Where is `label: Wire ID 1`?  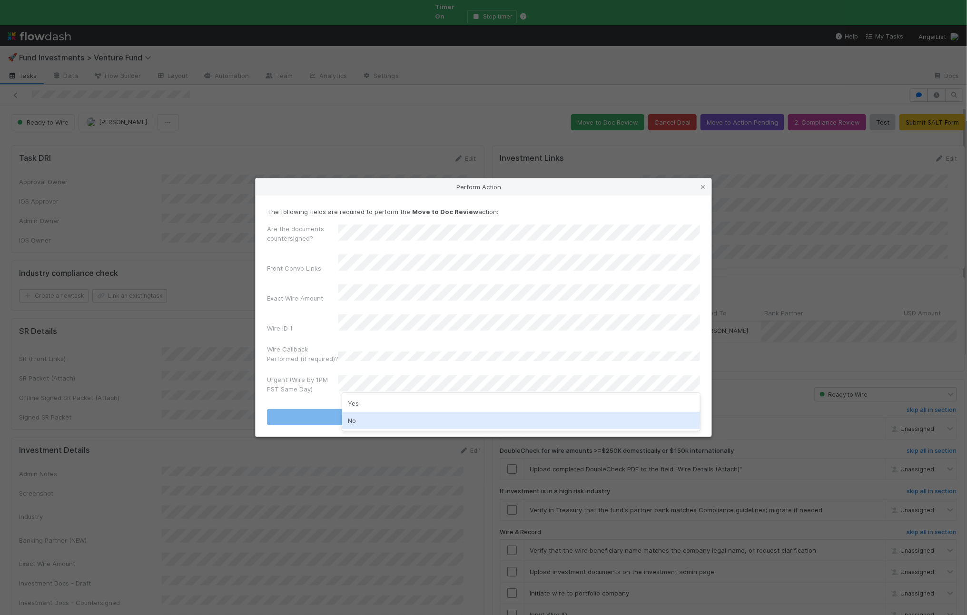 label: Wire ID 1 is located at coordinates (280, 328).